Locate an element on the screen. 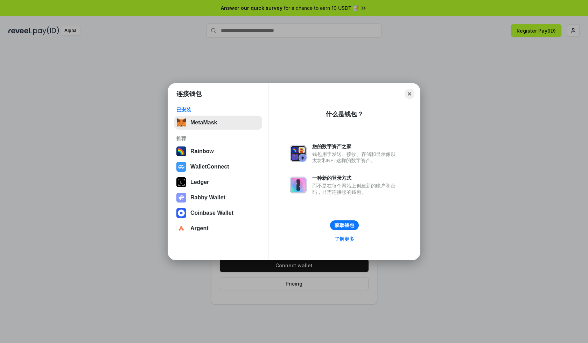  button: 获取钱包 is located at coordinates (345, 225).